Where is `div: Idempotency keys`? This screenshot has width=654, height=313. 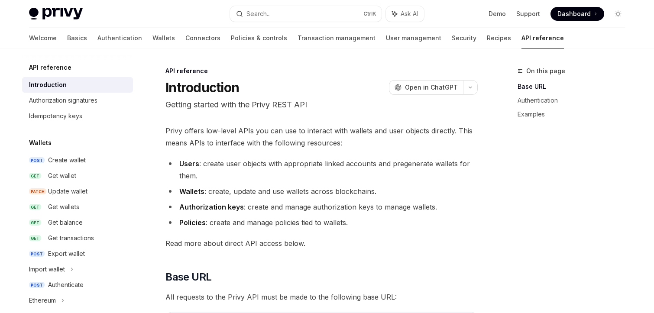
div: Idempotency keys is located at coordinates (55, 116).